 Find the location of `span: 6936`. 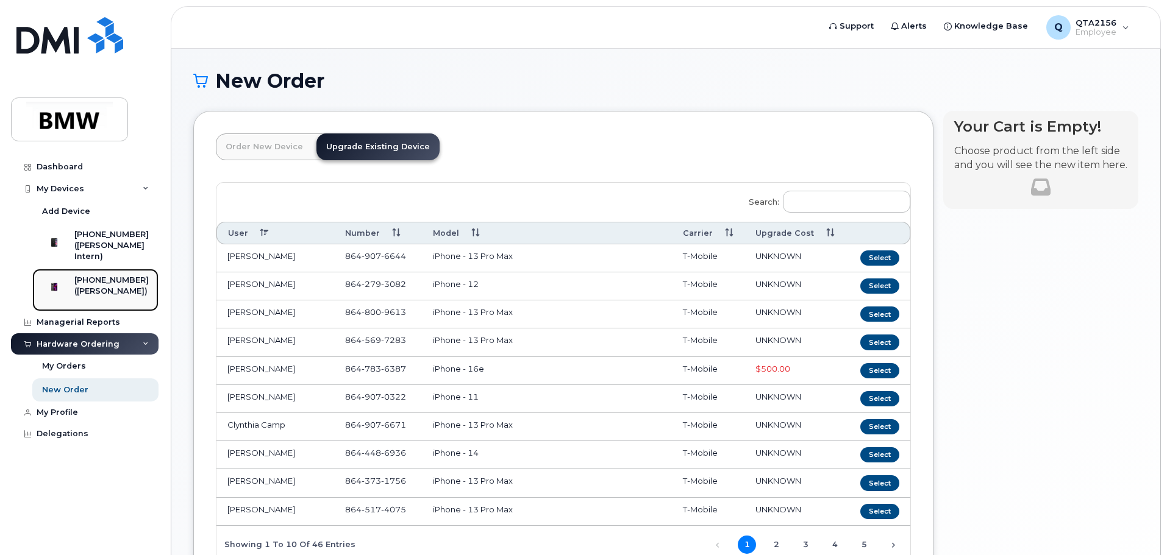

span: 6936 is located at coordinates (393, 453).